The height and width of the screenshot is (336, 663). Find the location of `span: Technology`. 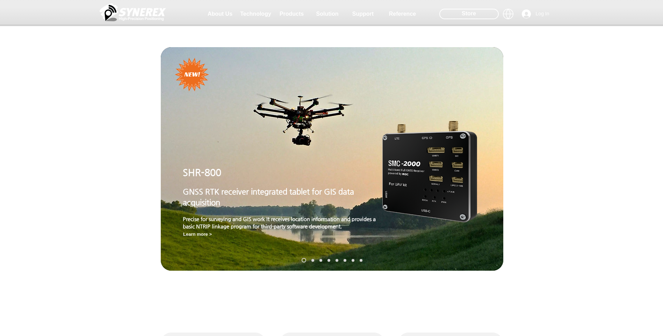

span: Technology is located at coordinates (255, 14).